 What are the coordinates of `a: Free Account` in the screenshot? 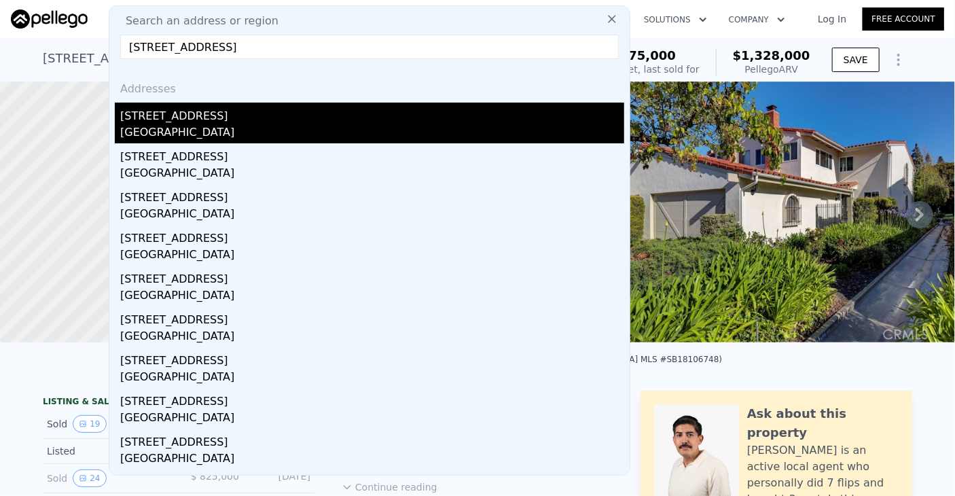 It's located at (904, 19).